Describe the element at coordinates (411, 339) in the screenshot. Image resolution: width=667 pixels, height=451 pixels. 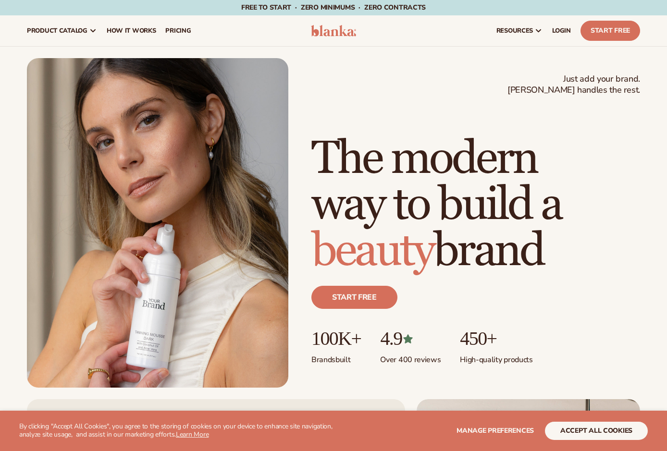
I see `p: 4.9` at that location.